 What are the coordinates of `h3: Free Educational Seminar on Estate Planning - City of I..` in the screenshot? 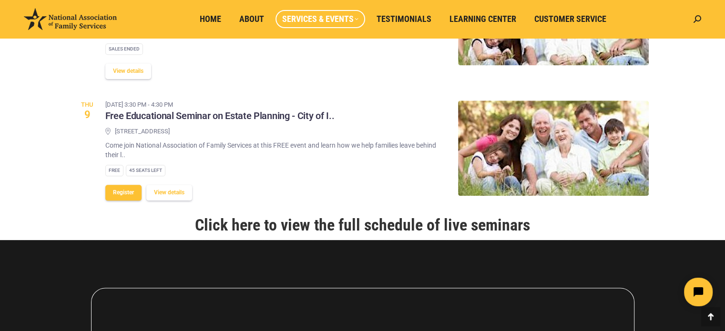 It's located at (220, 116).